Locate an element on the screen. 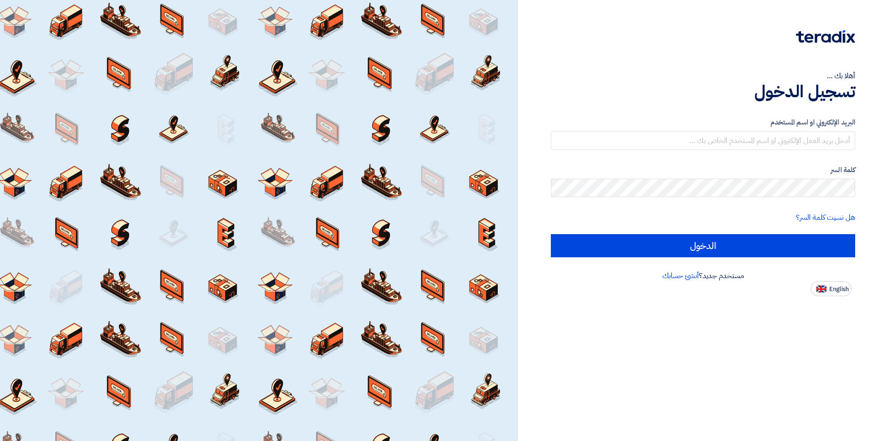 This screenshot has height=441, width=888. label: البريد الإلكتروني او اسم المستخدم is located at coordinates (703, 122).